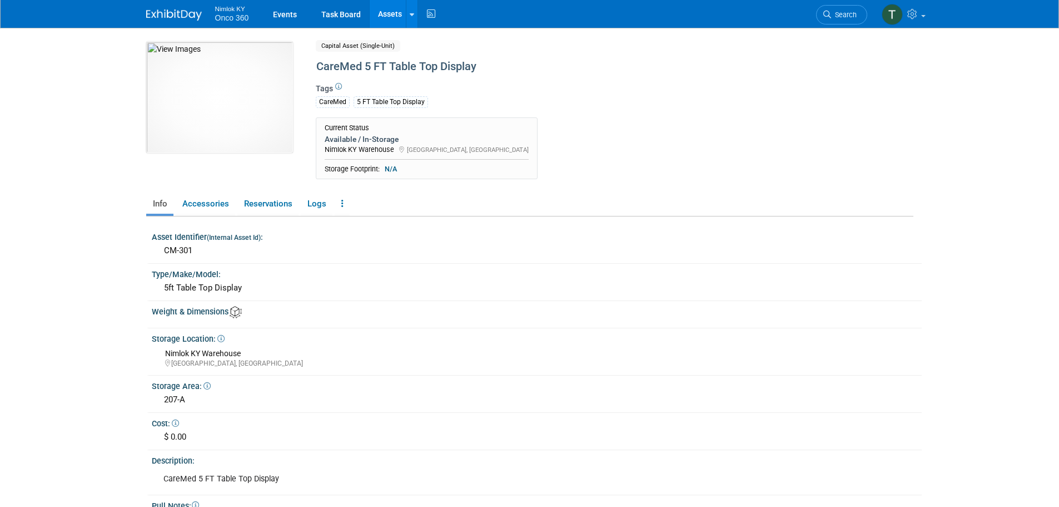 This screenshot has height=507, width=1059. What do you see at coordinates (316, 204) in the screenshot?
I see `a: Logs` at bounding box center [316, 204].